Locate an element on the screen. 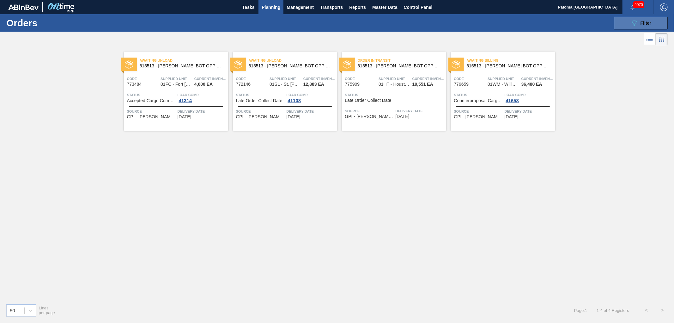 Image resolution: width=674 pixels, height=323 pixels. div: Card Vision is located at coordinates (662, 39).